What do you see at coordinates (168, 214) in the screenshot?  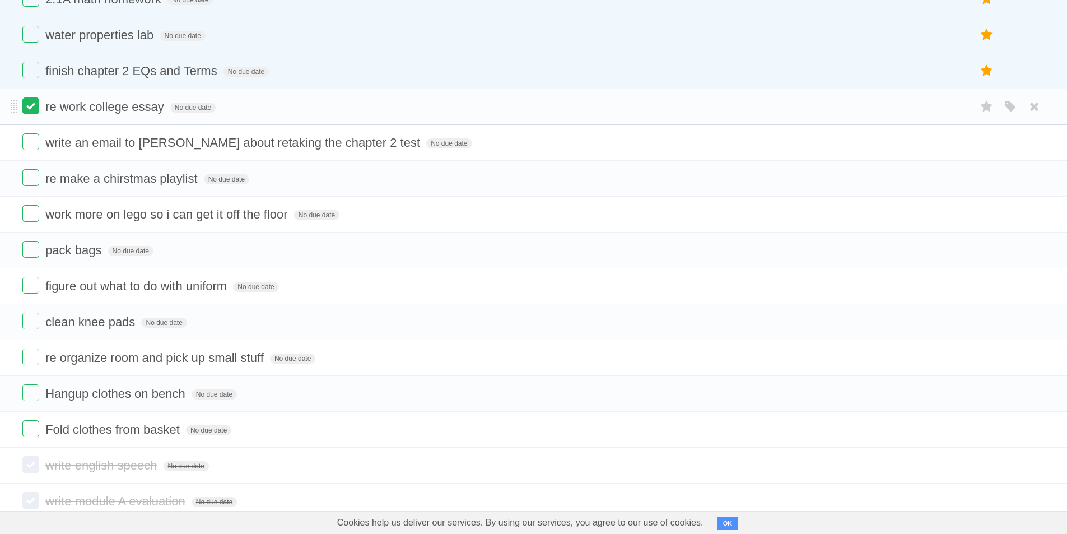 I see `span: work more on lego so i can get it off the floor` at bounding box center [168, 214].